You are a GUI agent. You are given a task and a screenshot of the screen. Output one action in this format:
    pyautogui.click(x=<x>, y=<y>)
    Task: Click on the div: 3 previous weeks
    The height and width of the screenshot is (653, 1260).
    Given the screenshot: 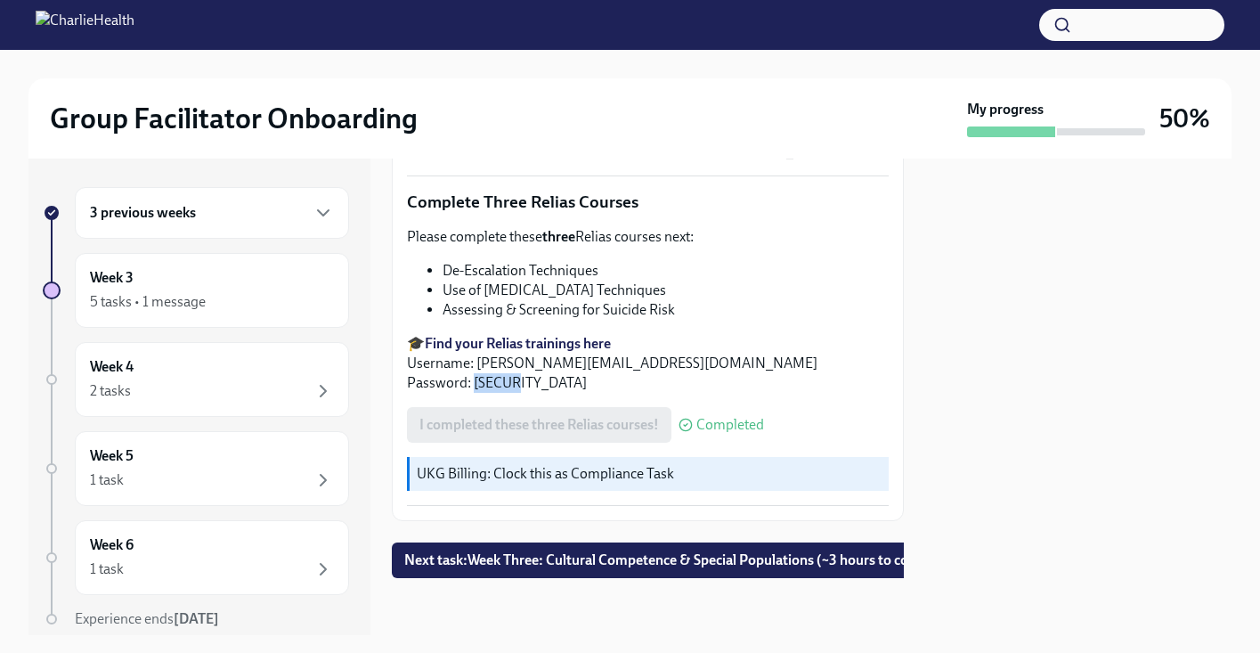 What is the action you would take?
    pyautogui.click(x=212, y=213)
    